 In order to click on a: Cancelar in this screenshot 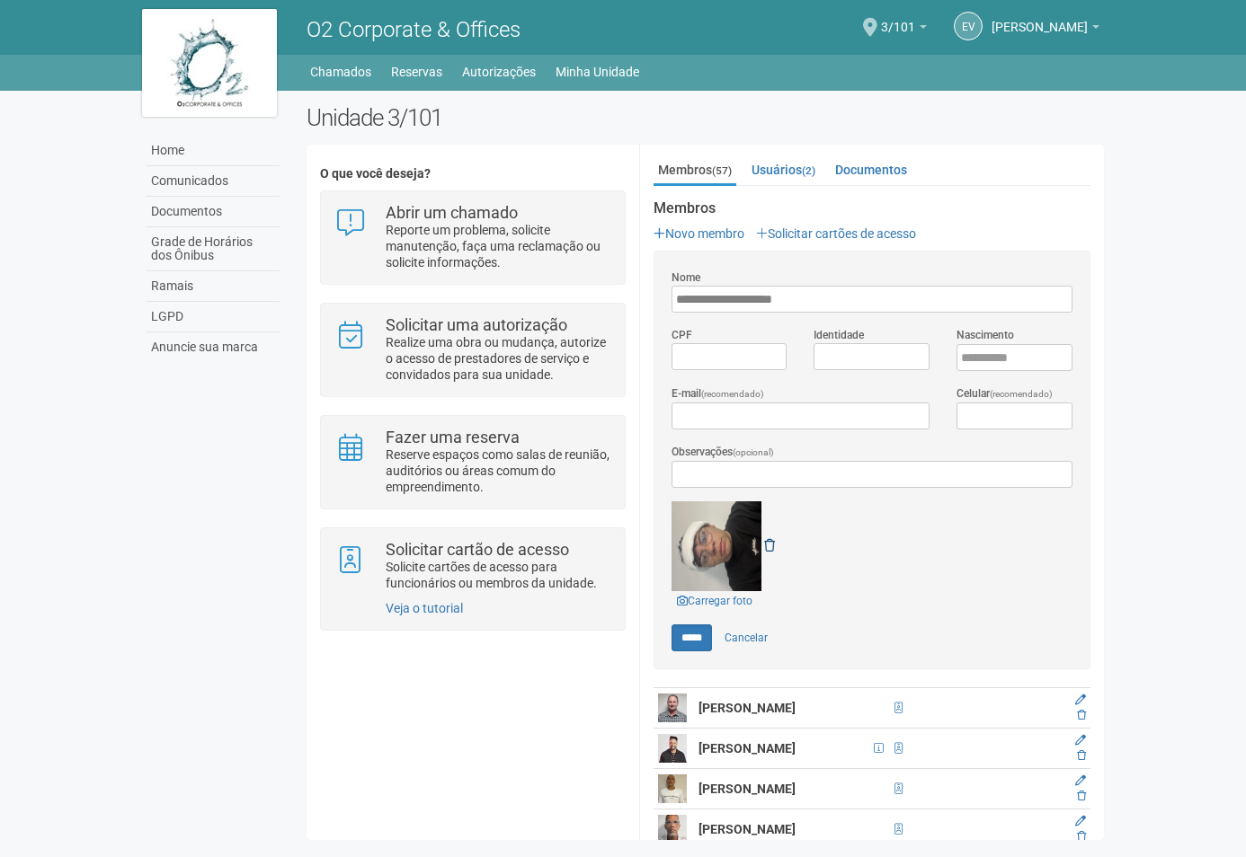, I will do `click(746, 638)`.